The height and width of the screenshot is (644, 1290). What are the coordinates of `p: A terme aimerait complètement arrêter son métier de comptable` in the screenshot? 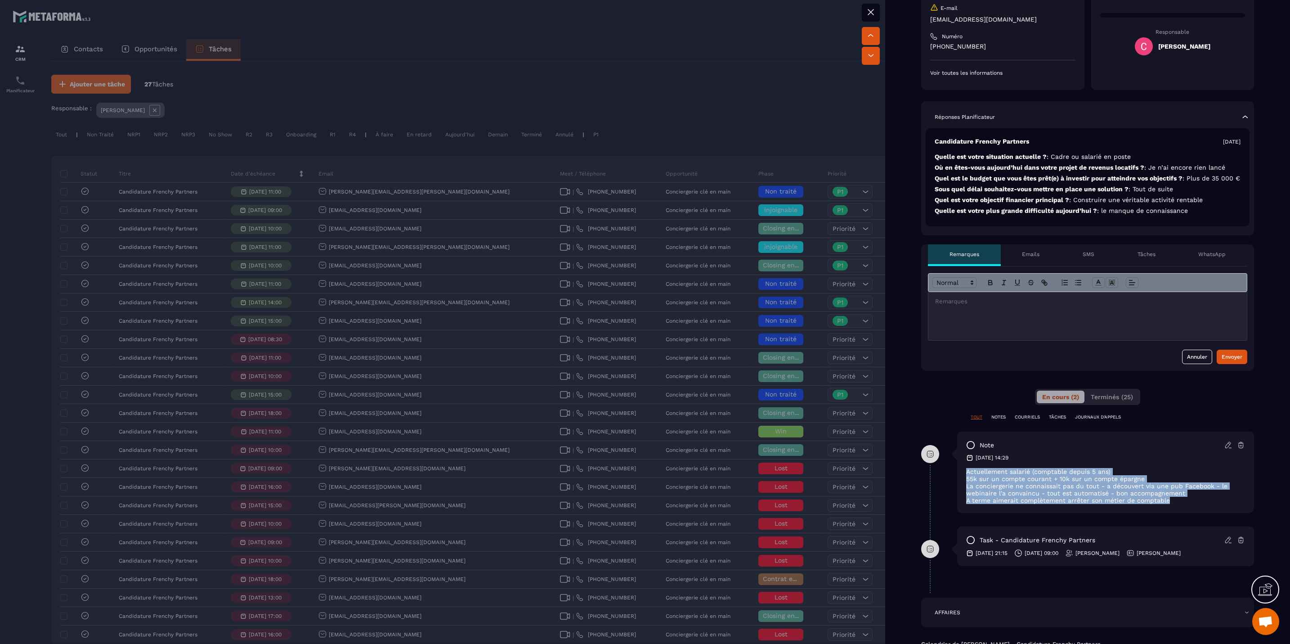 It's located at (1106, 500).